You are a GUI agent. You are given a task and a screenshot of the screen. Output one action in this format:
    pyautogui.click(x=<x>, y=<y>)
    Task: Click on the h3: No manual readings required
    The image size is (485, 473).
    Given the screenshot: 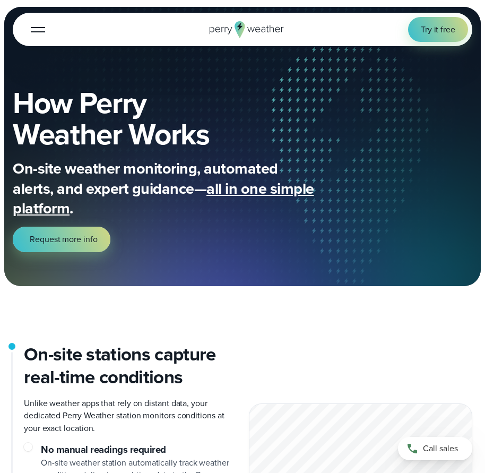 What is the action you would take?
    pyautogui.click(x=139, y=449)
    